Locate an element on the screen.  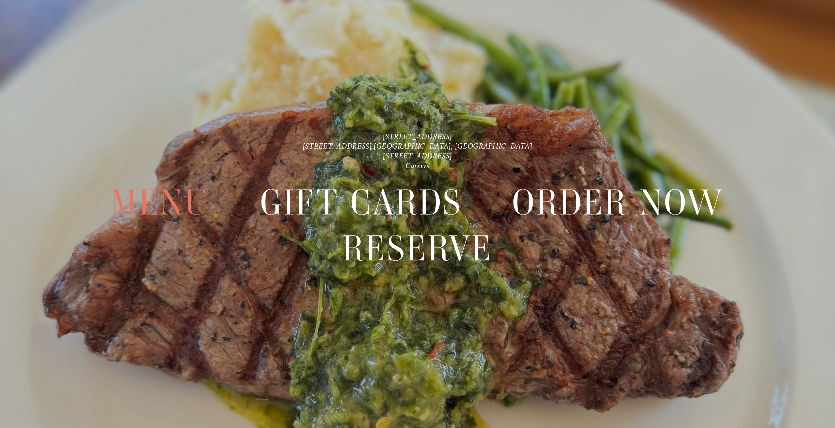
span: Reserve is located at coordinates (418, 248).